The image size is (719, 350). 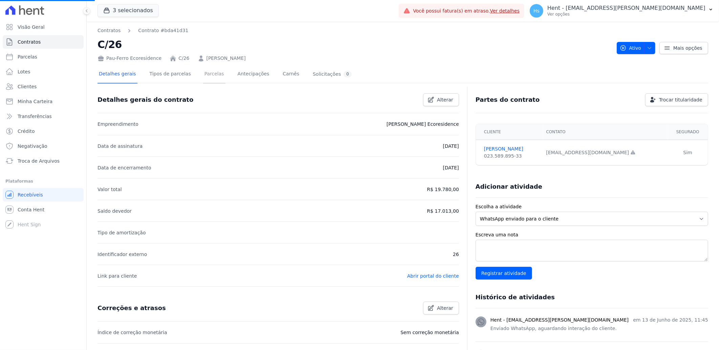 What do you see at coordinates (43, 131) in the screenshot?
I see `a: Crédito` at bounding box center [43, 131].